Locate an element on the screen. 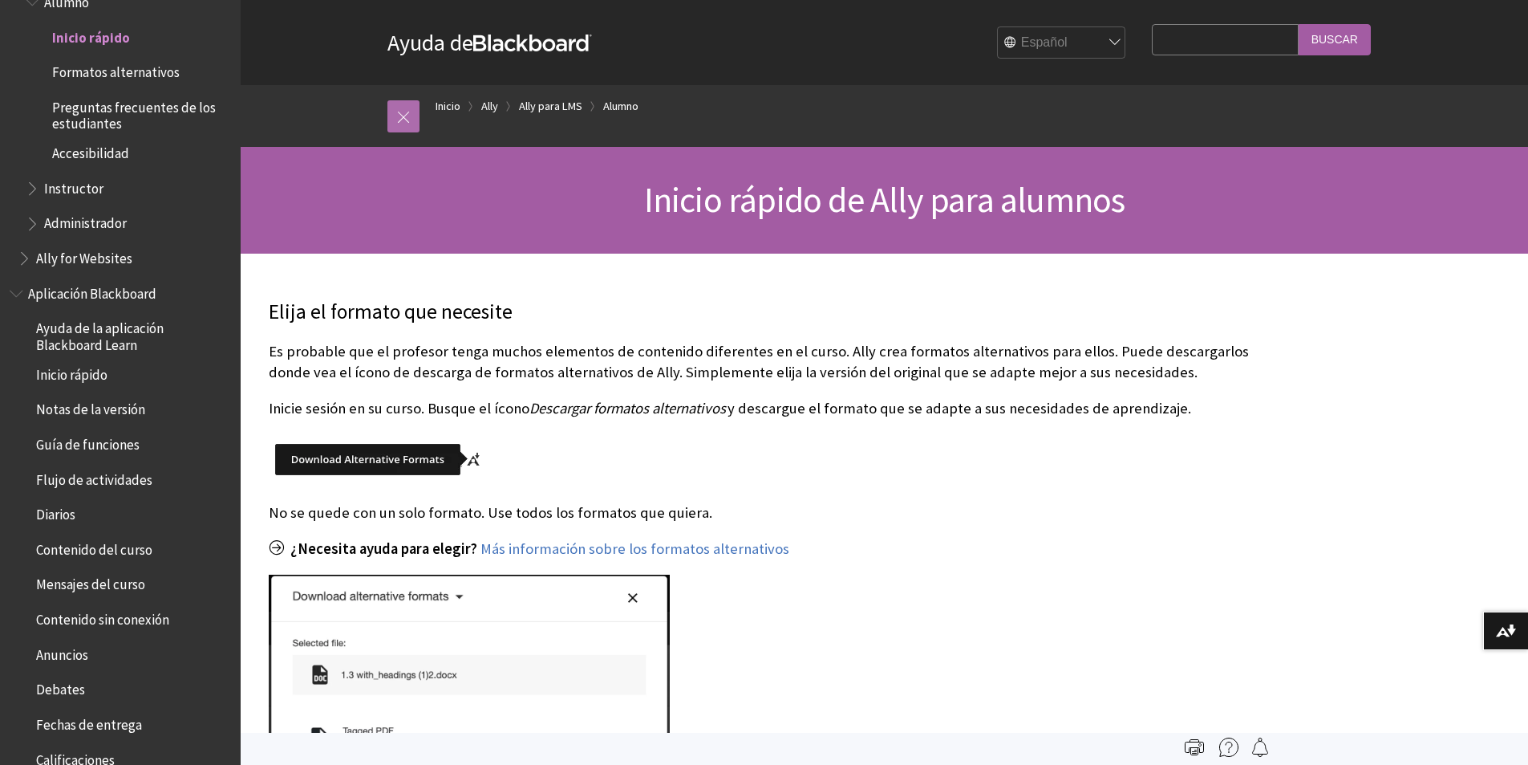 The height and width of the screenshot is (765, 1528). span: ¿Necesita ayuda para elegir? is located at coordinates (383, 548).